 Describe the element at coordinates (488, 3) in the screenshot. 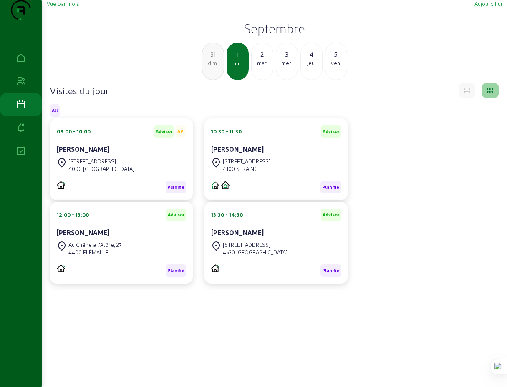

I see `span: Aujourd'hui` at that location.